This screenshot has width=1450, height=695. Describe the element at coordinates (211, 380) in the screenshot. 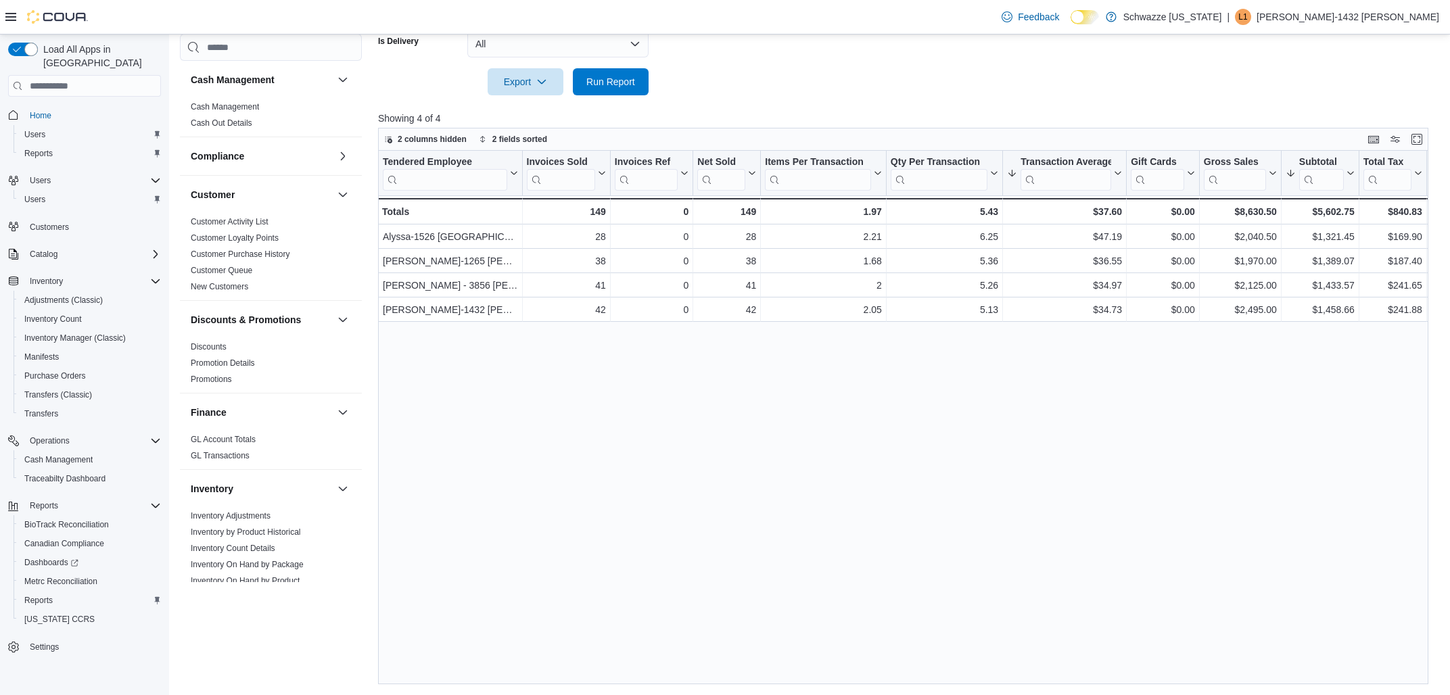

I see `a: Promotions` at that location.